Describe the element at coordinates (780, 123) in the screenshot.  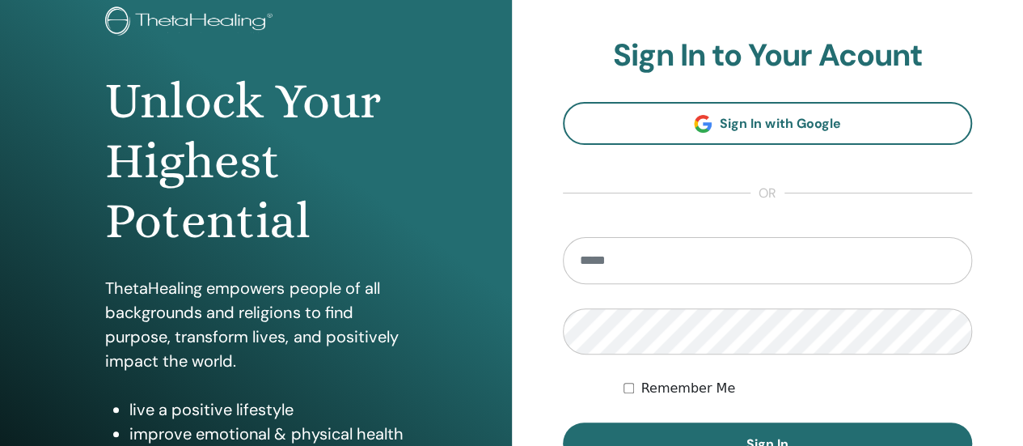
I see `span: Sign In with Google` at that location.